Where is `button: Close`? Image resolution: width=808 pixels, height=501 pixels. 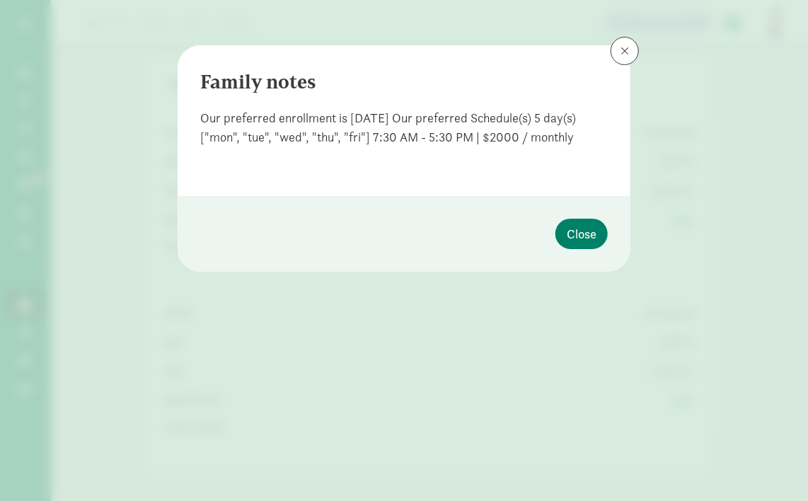
button: Close is located at coordinates (581, 233).